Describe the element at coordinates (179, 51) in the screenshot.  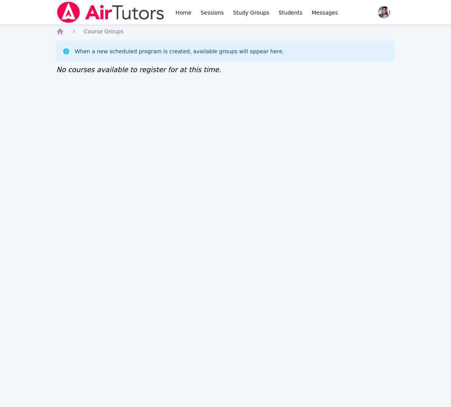
I see `div: When a new scheduled program is created, available groups will appear here.` at that location.